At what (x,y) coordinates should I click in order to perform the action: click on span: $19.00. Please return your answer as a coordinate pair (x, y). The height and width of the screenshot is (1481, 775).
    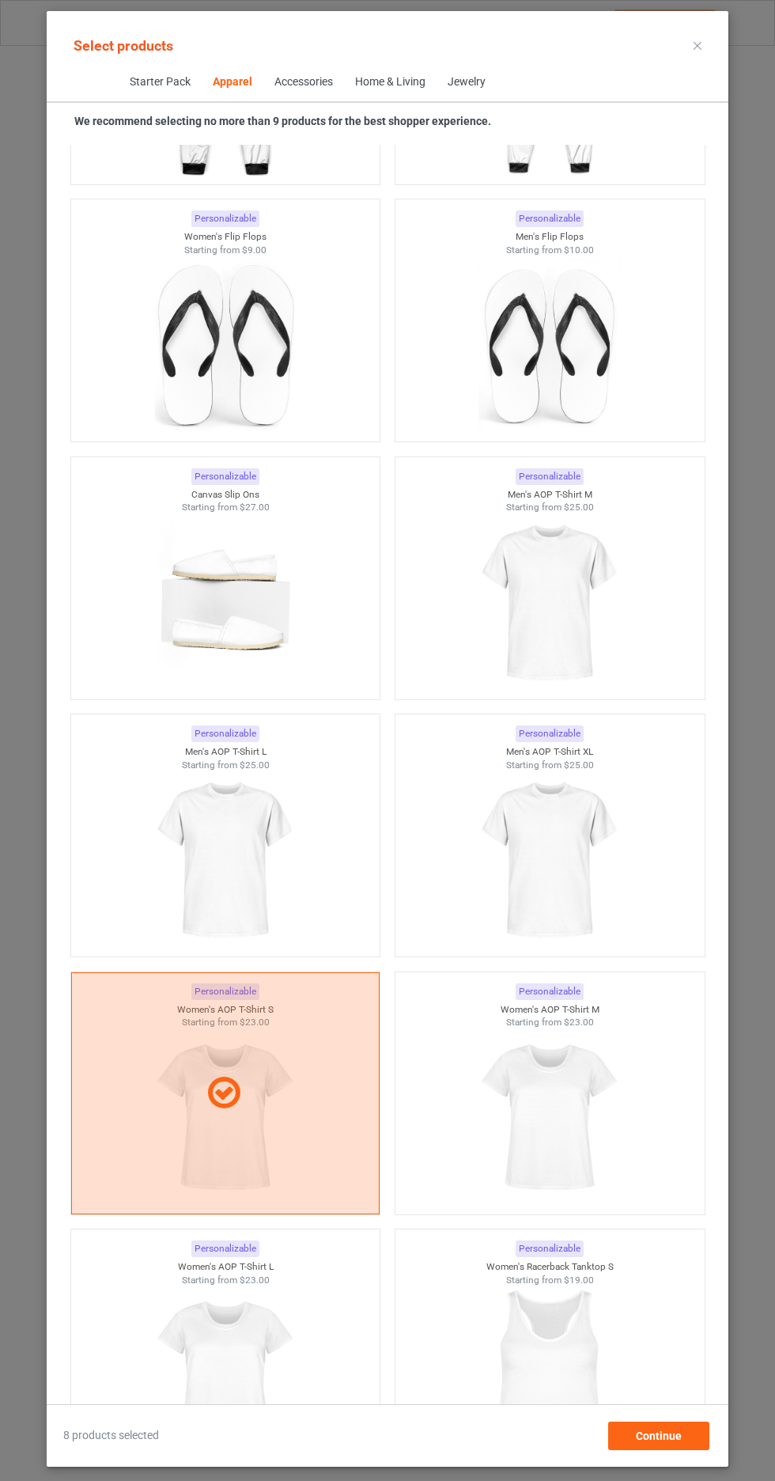
    Looking at the image, I should click on (579, 1280).